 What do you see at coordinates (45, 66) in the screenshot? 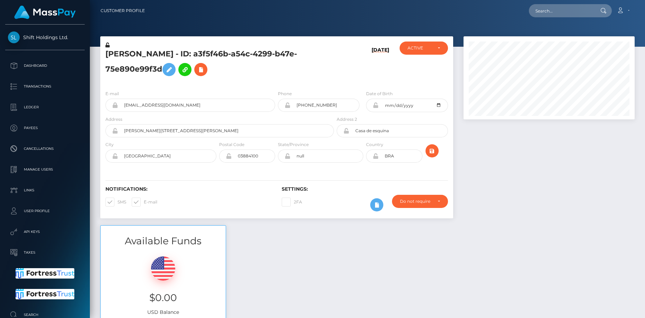
I see `p: Dashboard` at bounding box center [45, 66].